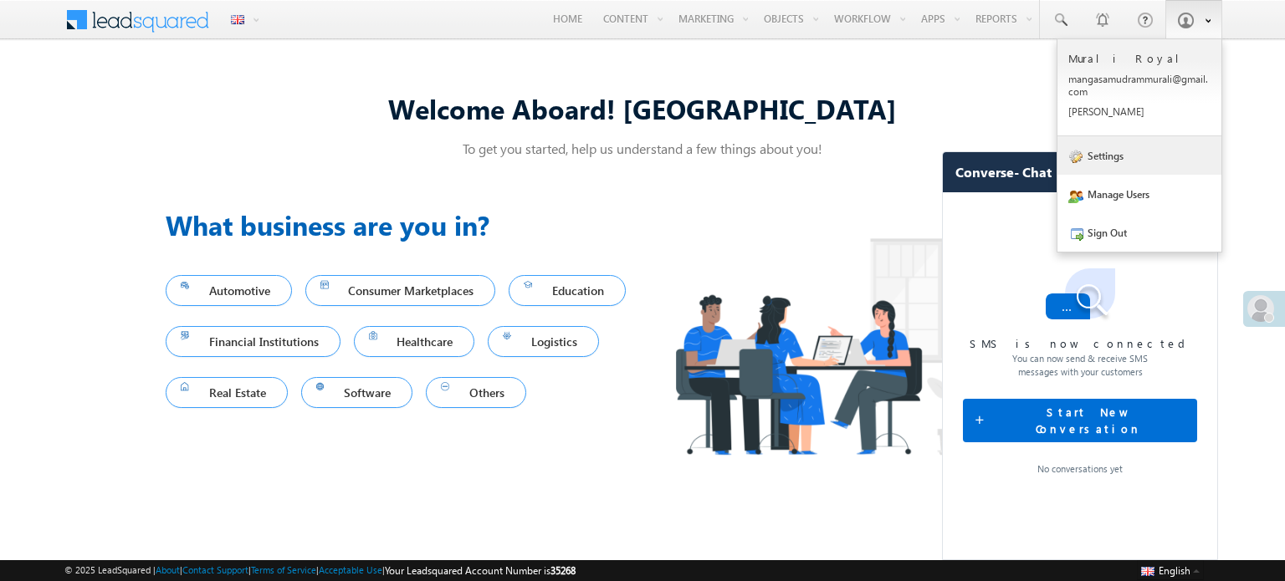 The image size is (1285, 581). What do you see at coordinates (227, 392) in the screenshot?
I see `span: Real Estate` at bounding box center [227, 392].